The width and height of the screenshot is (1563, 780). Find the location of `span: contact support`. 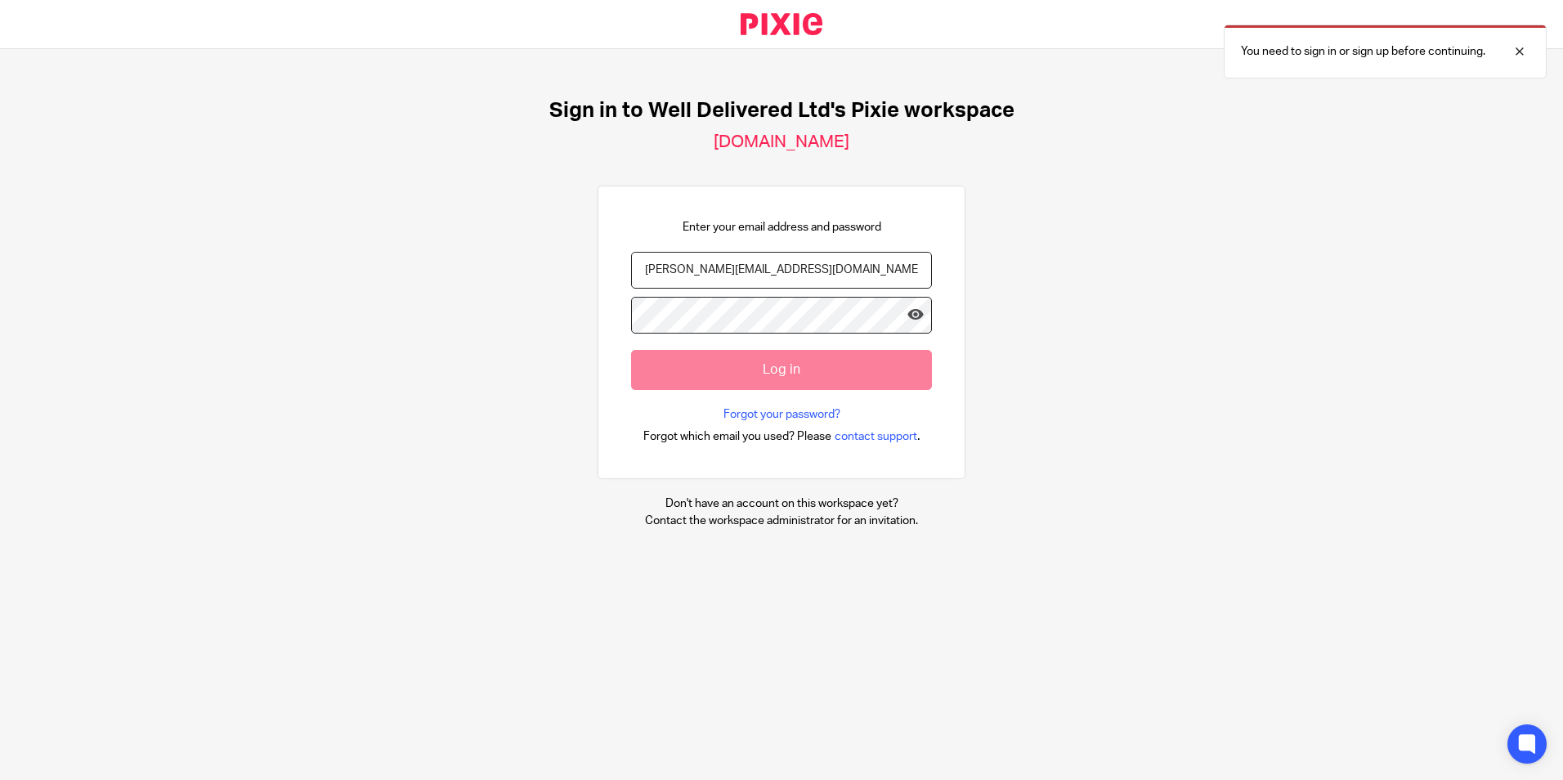

span: contact support is located at coordinates (875, 436).